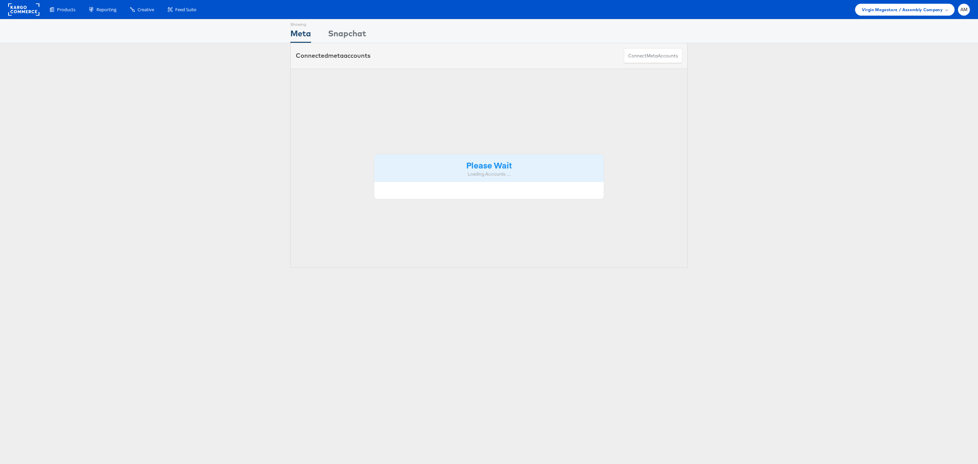 This screenshot has height=464, width=978. What do you see at coordinates (333, 56) in the screenshot?
I see `div: Connected accounts` at bounding box center [333, 56].